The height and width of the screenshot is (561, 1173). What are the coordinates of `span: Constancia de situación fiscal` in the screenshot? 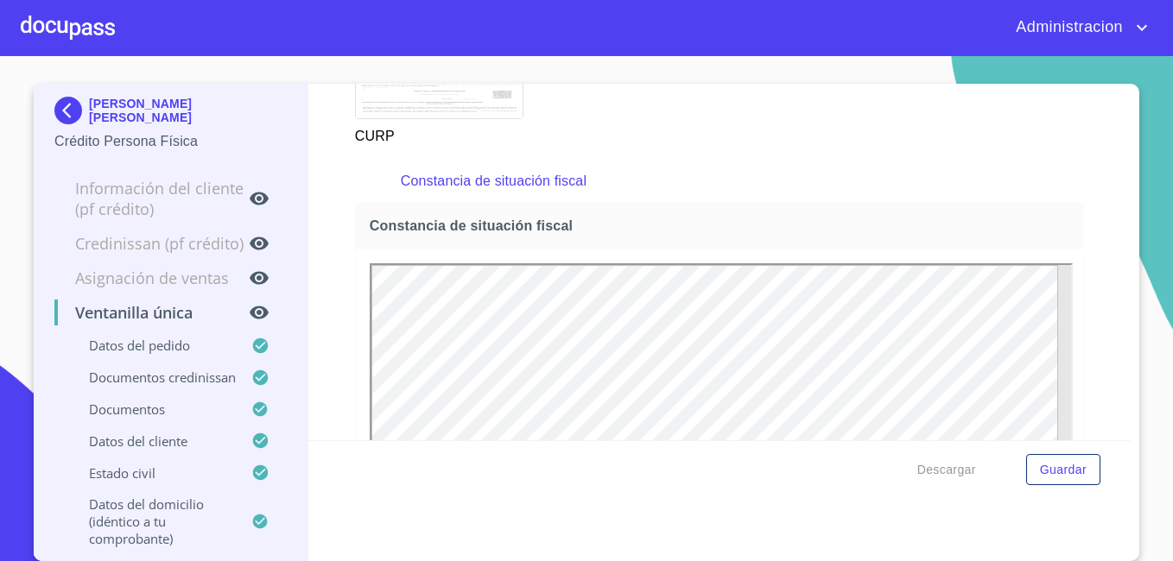 It's located at (723, 225).